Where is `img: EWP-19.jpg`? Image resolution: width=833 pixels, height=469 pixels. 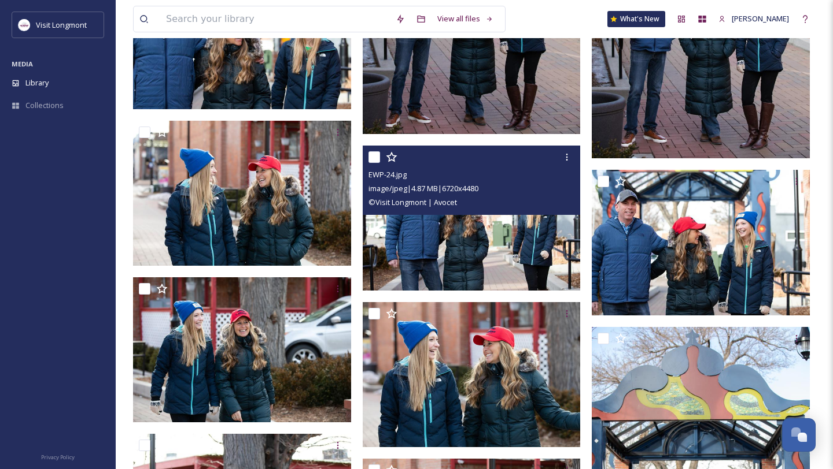
img: EWP-19.jpg is located at coordinates (242, 350).